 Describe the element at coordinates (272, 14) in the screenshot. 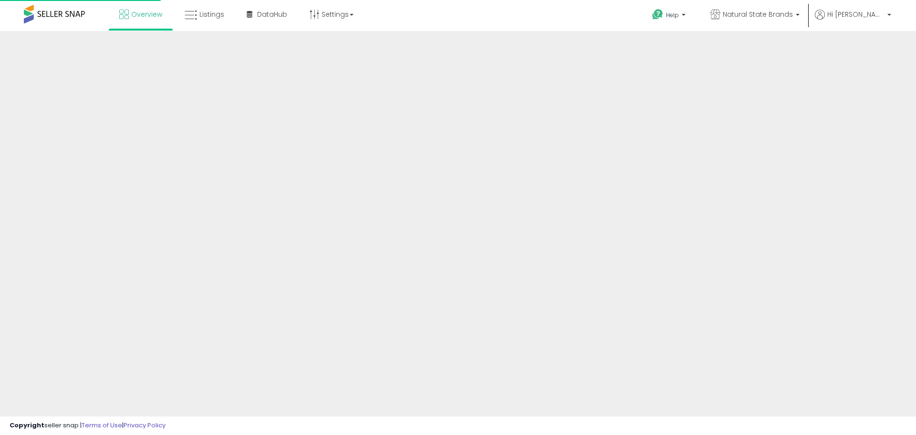

I see `span: DataHub` at that location.